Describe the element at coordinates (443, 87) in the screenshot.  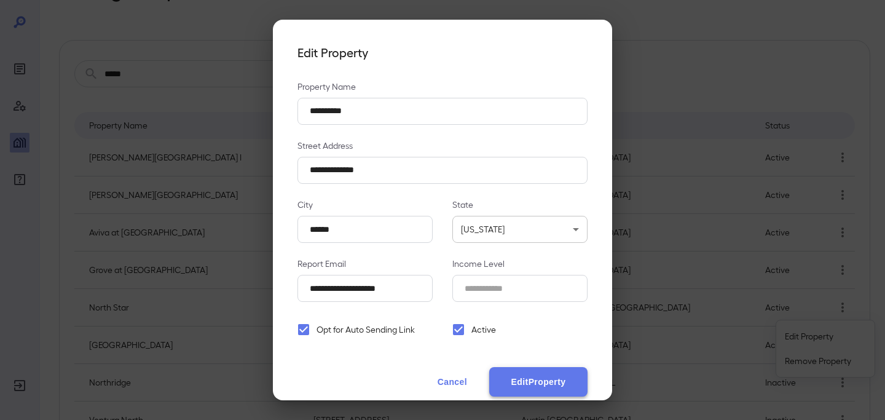
I see `p: Property Name` at that location.